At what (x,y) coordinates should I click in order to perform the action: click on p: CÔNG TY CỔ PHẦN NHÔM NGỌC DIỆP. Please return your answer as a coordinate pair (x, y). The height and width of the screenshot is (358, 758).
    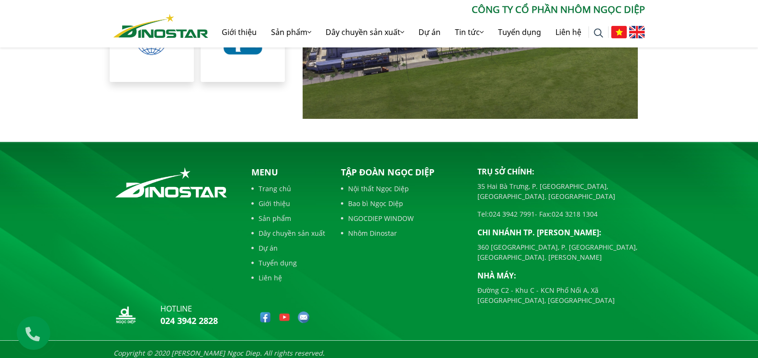
    Looking at the image, I should click on (427, 10).